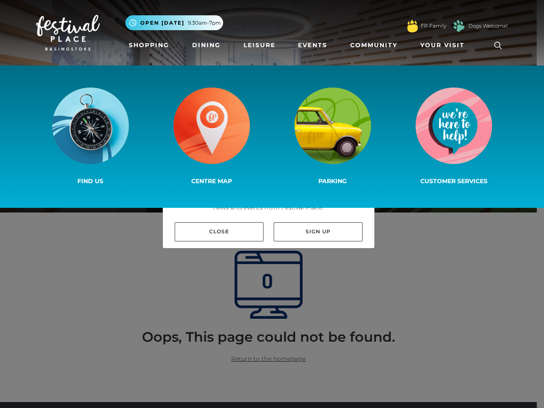 The width and height of the screenshot is (544, 408). Describe the element at coordinates (445, 45) in the screenshot. I see `a: Your Visit` at that location.